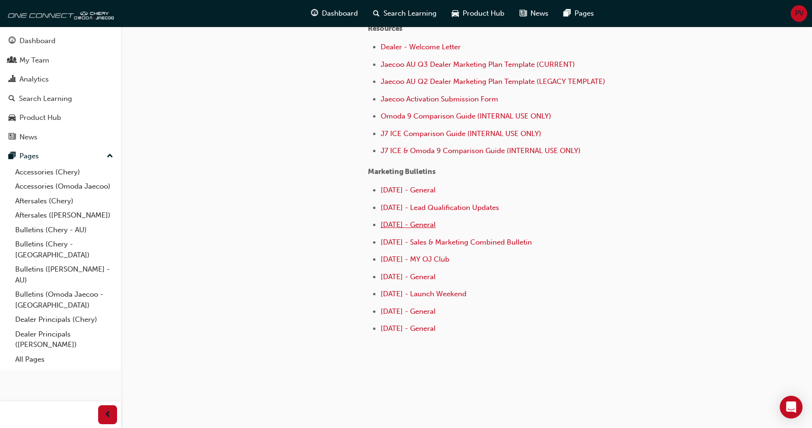 Image resolution: width=812 pixels, height=428 pixels. Describe the element at coordinates (64, 359) in the screenshot. I see `a: All Pages` at that location.